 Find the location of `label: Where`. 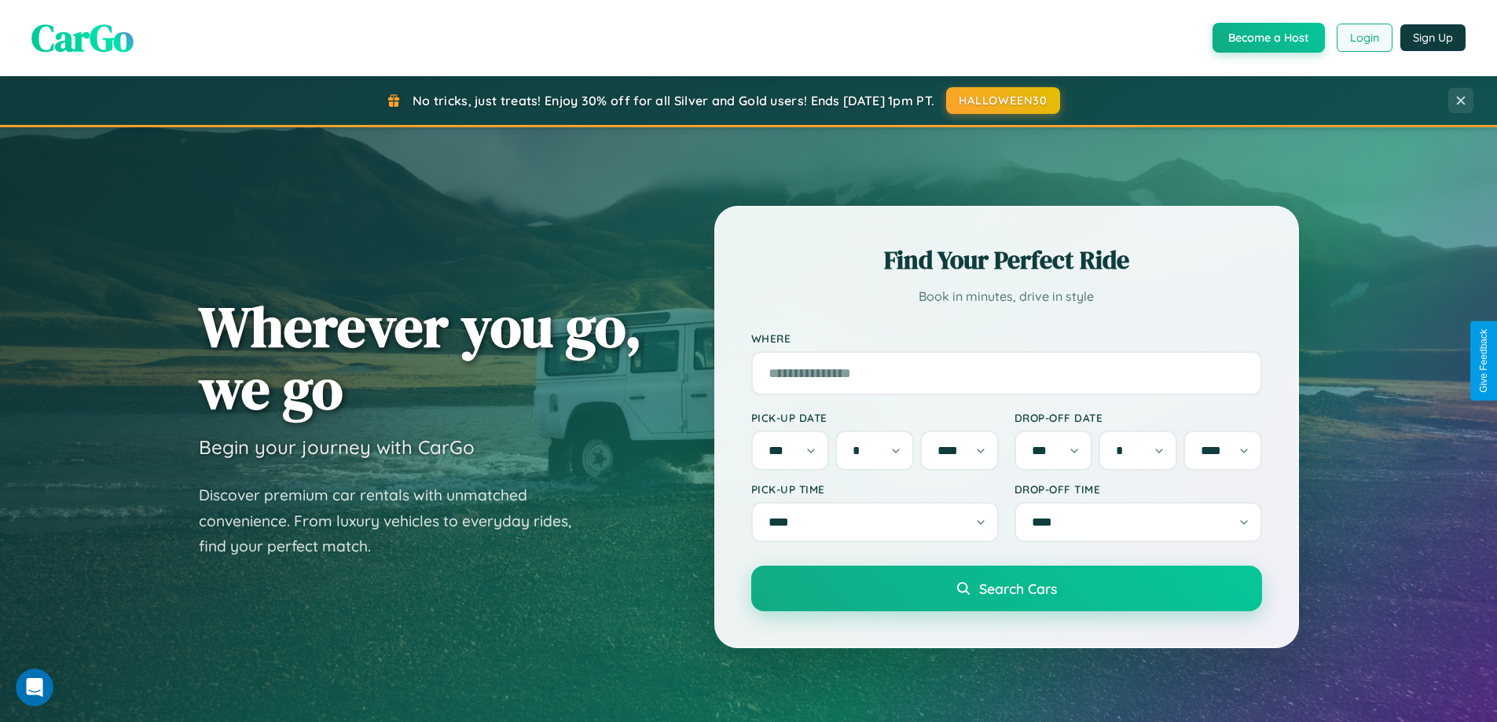

label: Where is located at coordinates (1007, 338).